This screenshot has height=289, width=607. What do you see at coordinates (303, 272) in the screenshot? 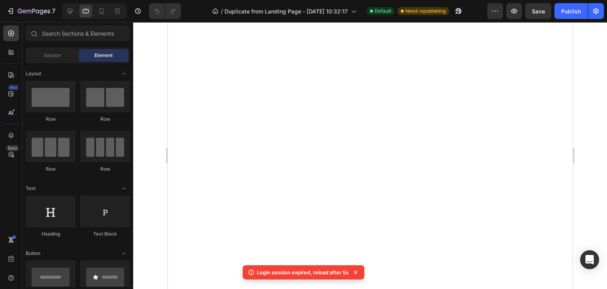
I see `p: Login session expired, reload after 5s` at bounding box center [303, 272].